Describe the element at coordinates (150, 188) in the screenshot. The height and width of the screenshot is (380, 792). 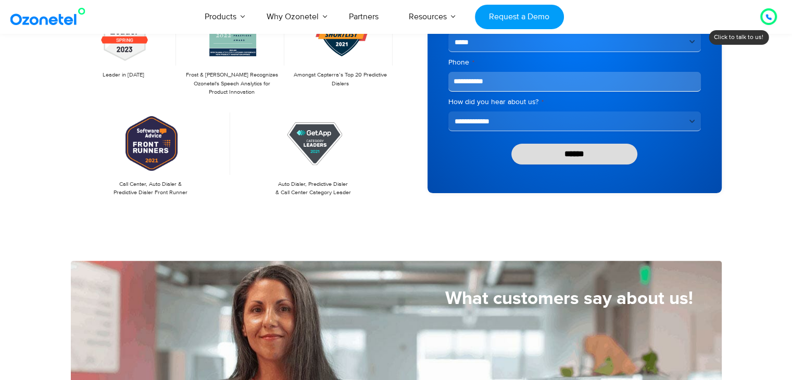
I see `p: Call Center, Auto Dialer & Predictive Dialer Front Runner` at that location.